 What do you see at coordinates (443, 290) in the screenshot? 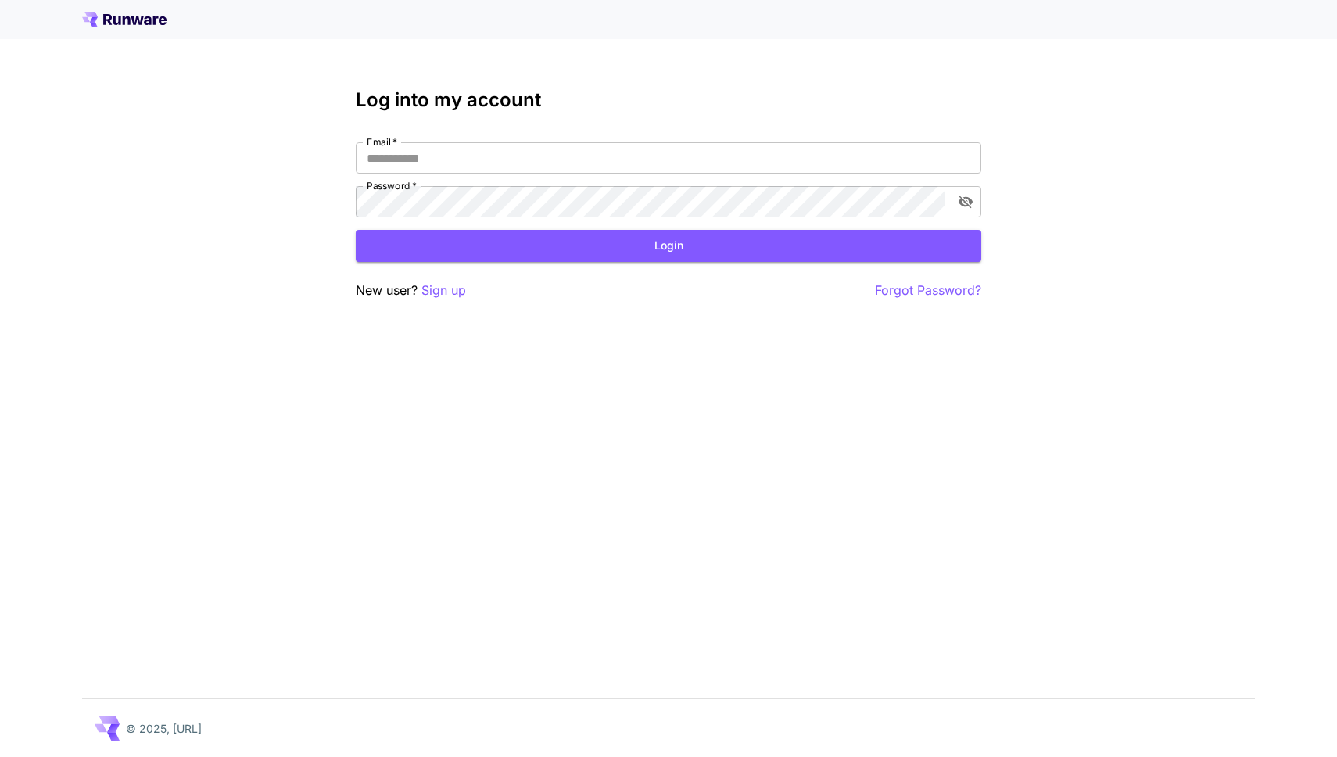
I see `button: Sign up` at bounding box center [443, 290].